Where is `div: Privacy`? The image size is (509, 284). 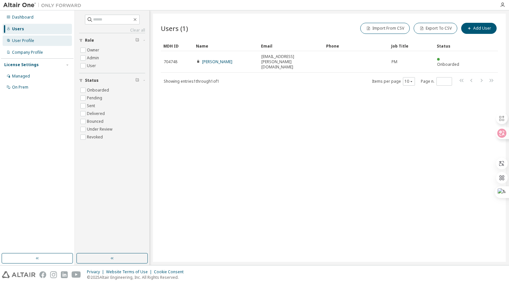 div: Privacy is located at coordinates (96, 272).